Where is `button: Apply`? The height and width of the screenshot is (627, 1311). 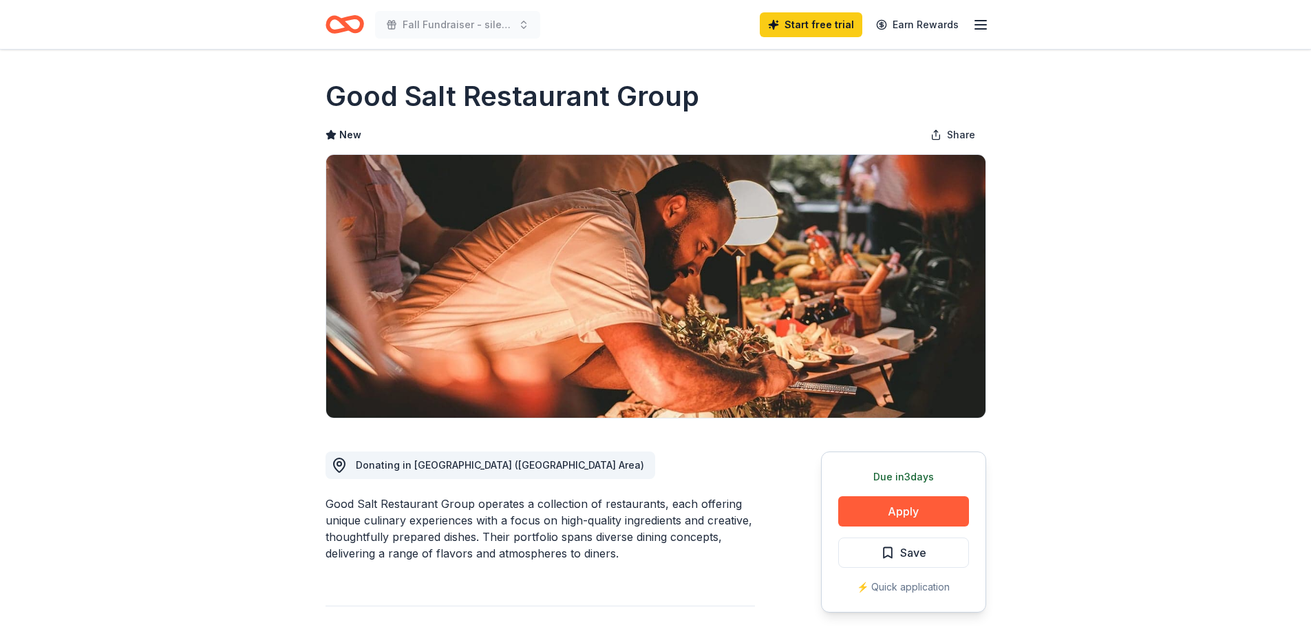 button: Apply is located at coordinates (904, 511).